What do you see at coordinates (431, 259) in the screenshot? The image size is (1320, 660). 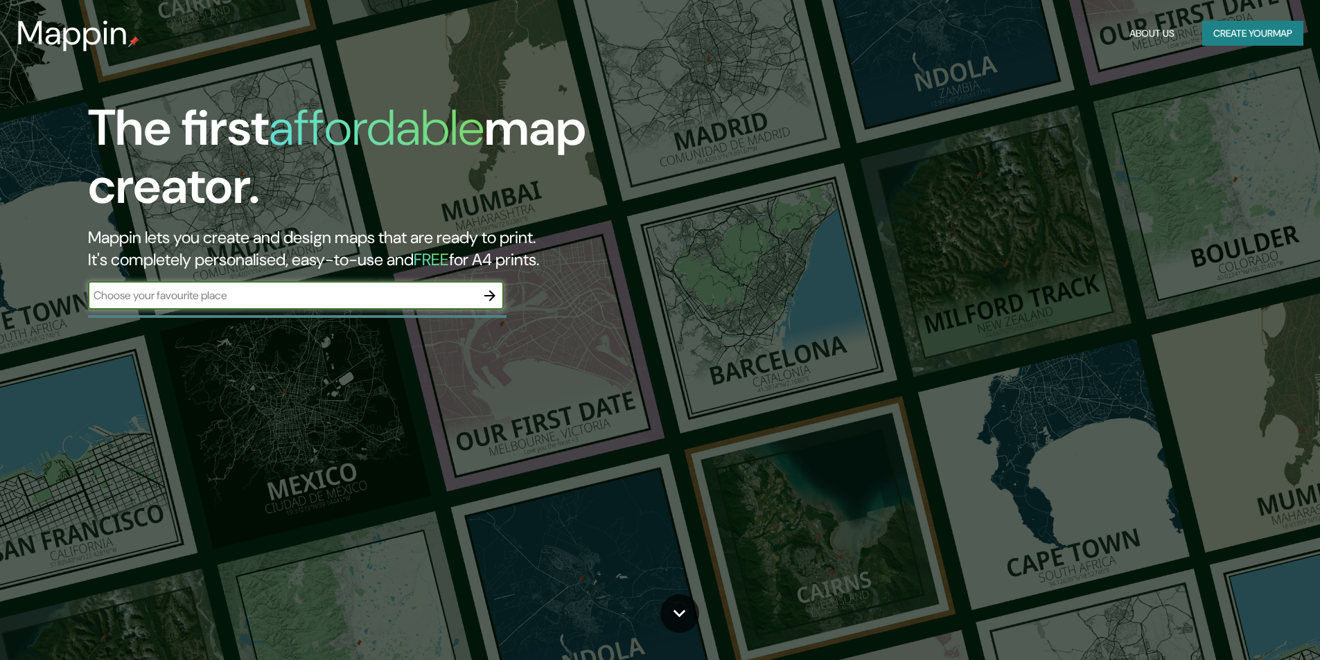 I see `h5: FREE` at bounding box center [431, 259].